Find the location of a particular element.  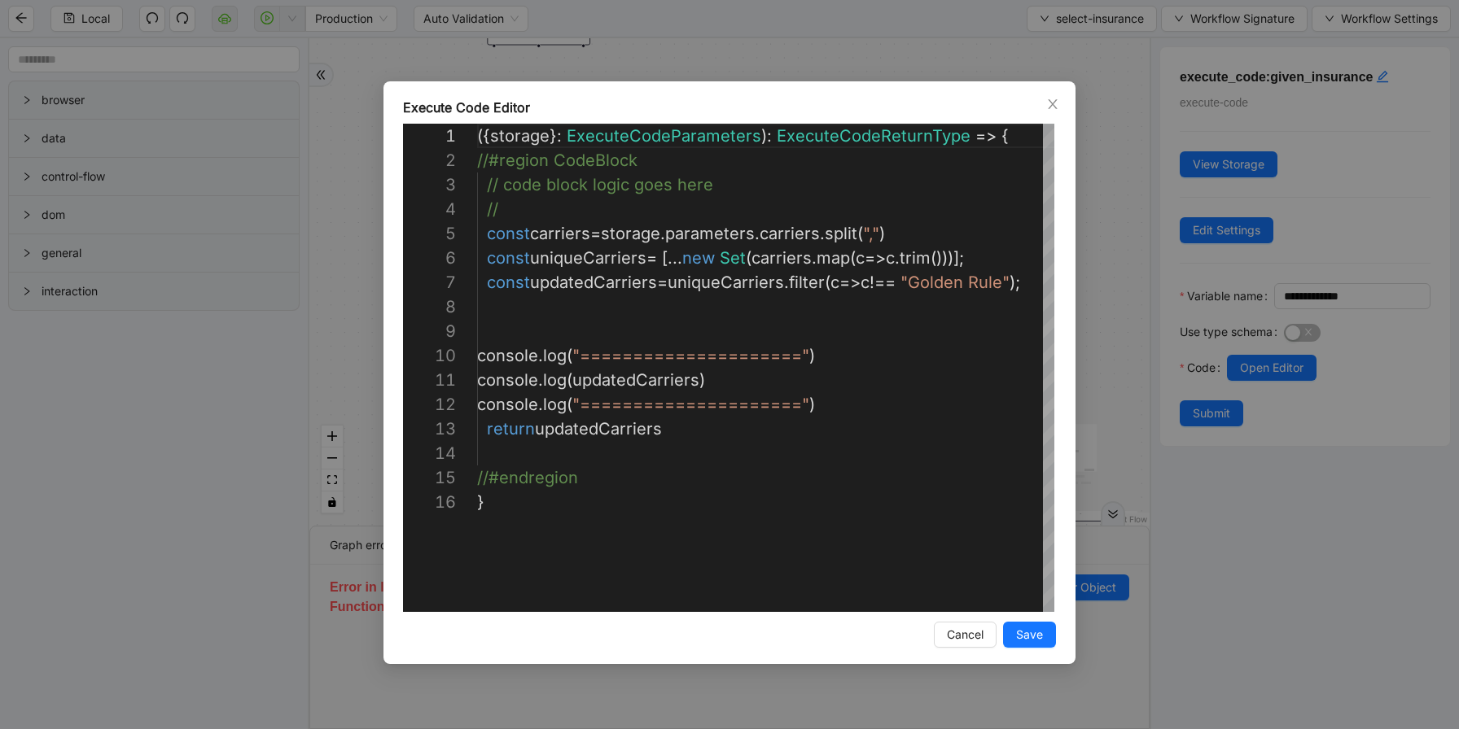

div: 5 is located at coordinates (429, 234).